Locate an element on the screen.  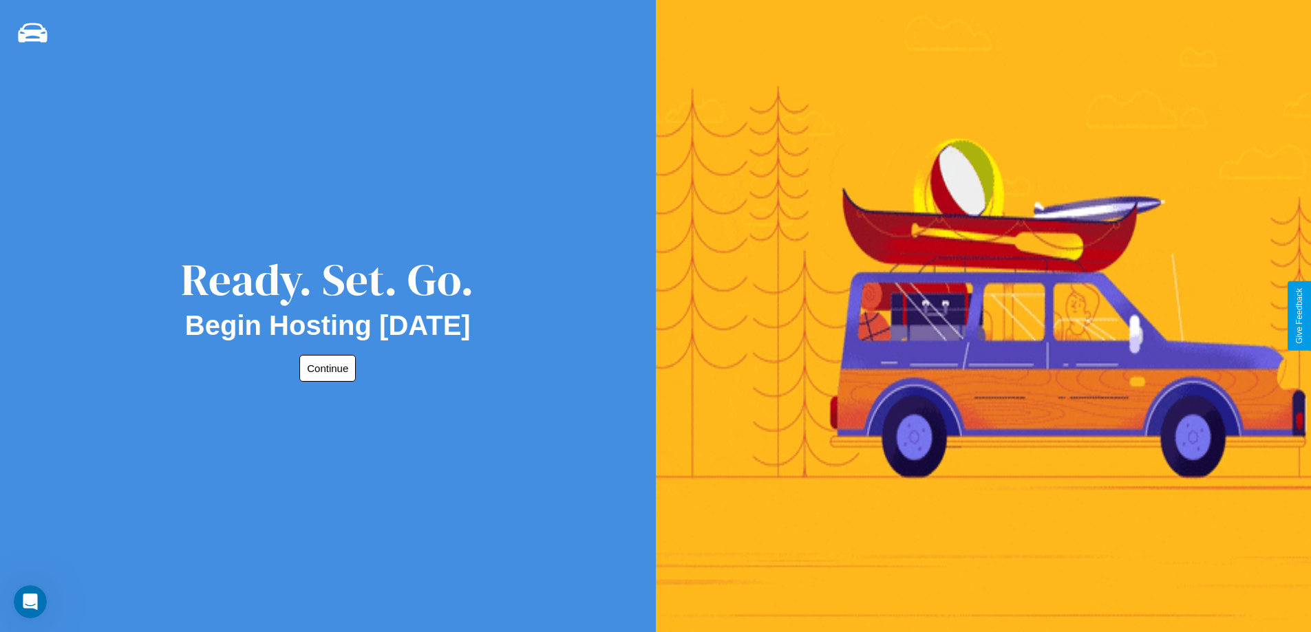
div: Give Feedback is located at coordinates (1299, 316).